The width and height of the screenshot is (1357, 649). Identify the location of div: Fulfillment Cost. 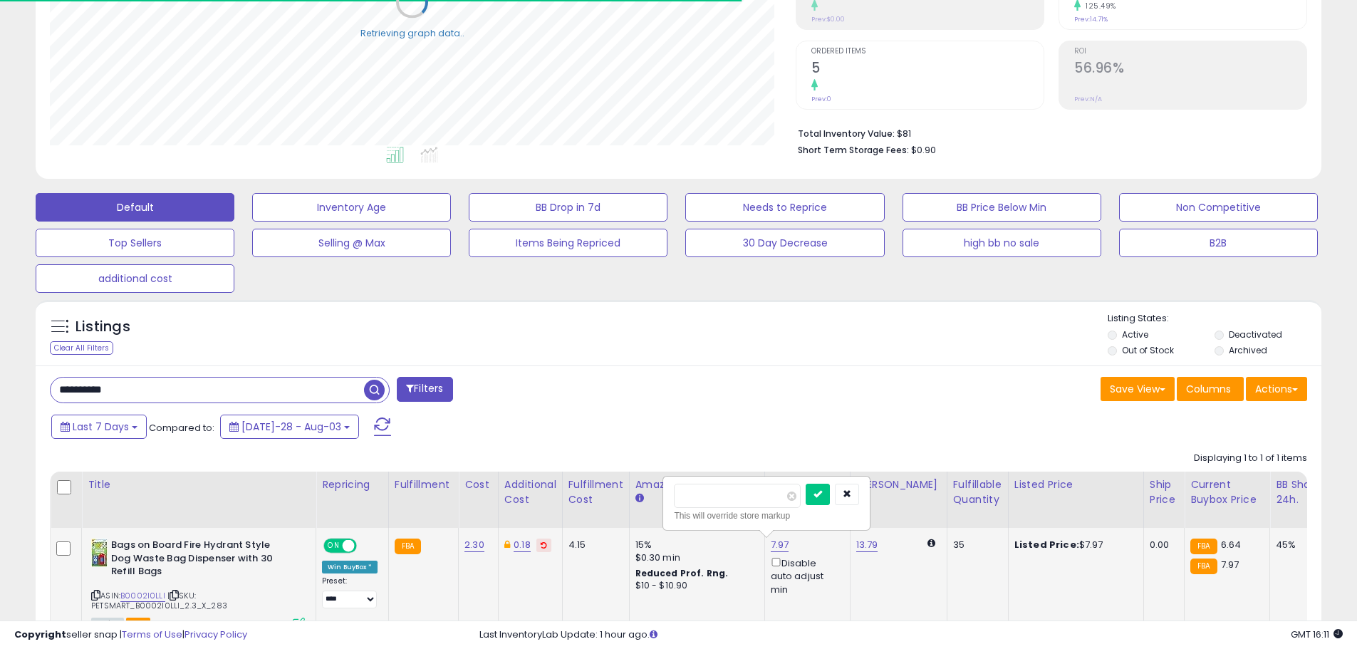
(595, 492).